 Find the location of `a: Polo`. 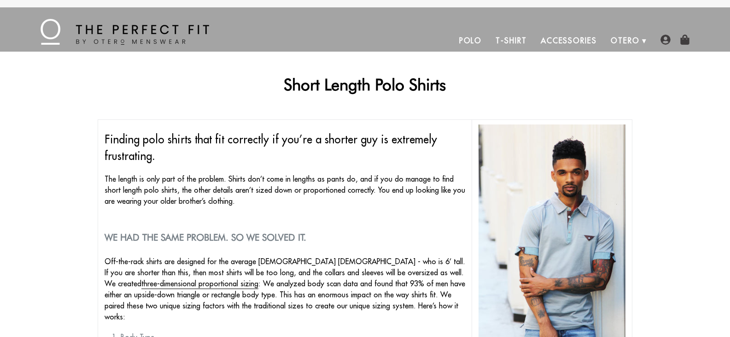

a: Polo is located at coordinates (471, 41).